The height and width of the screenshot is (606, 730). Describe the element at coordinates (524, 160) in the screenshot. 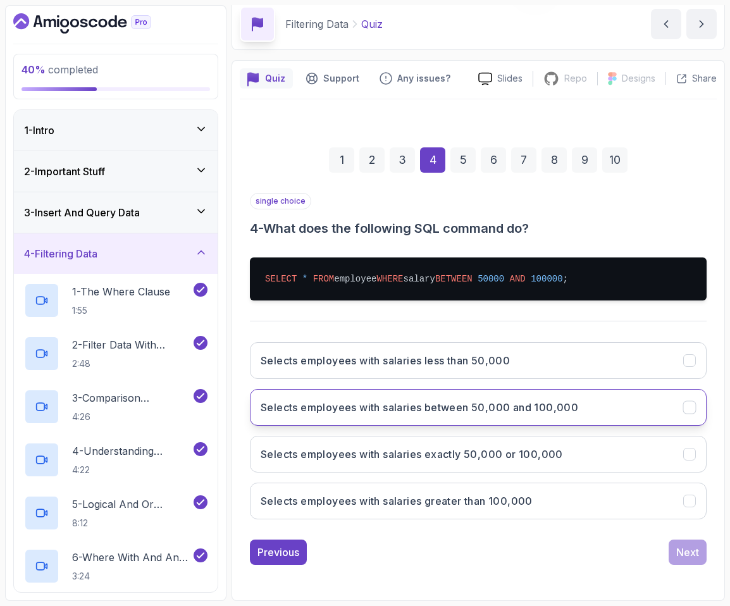

I see `div: 7` at that location.